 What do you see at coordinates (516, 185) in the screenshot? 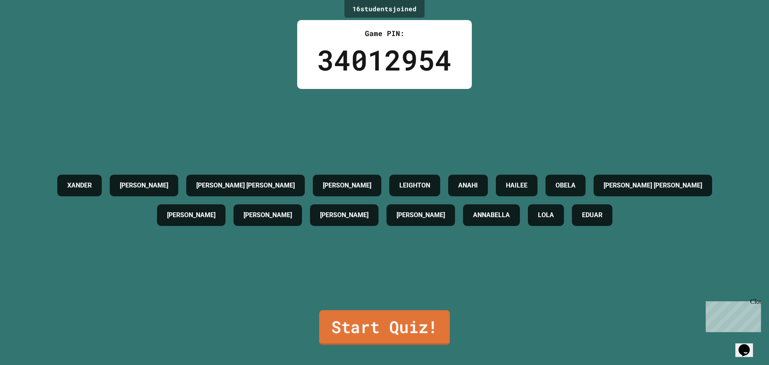
I see `h4: HAILEE` at bounding box center [516, 185].